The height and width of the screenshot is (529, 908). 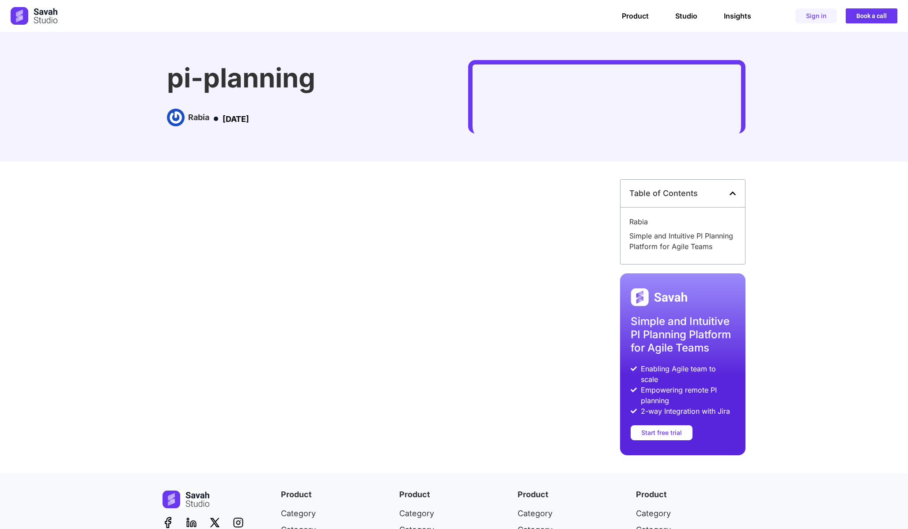 I want to click on h5: Table of Contents, so click(x=680, y=194).